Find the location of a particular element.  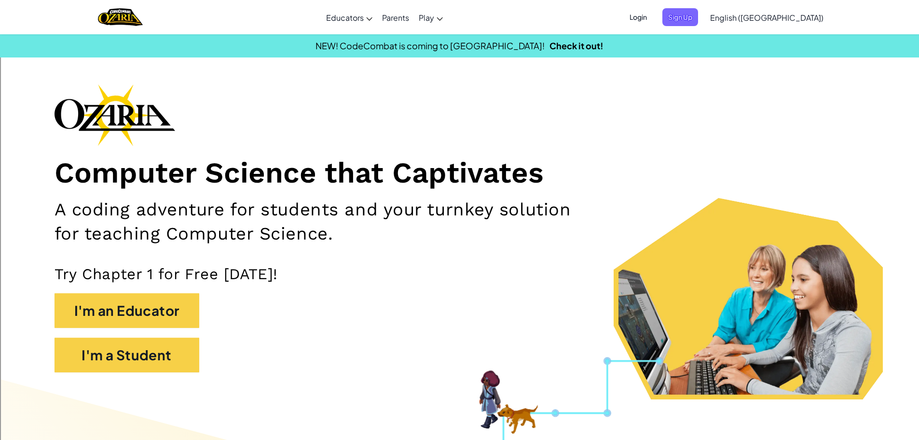

span: Login is located at coordinates (639, 17).